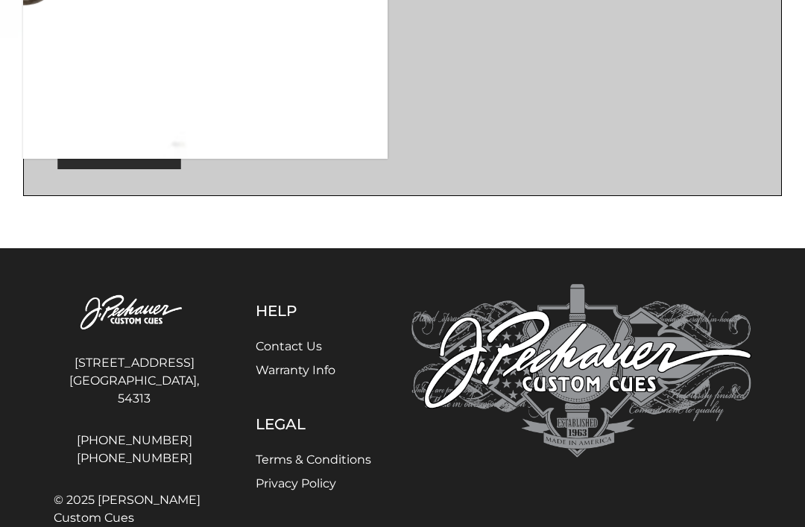 The width and height of the screenshot is (805, 527). I want to click on a: Warranty Info, so click(295, 370).